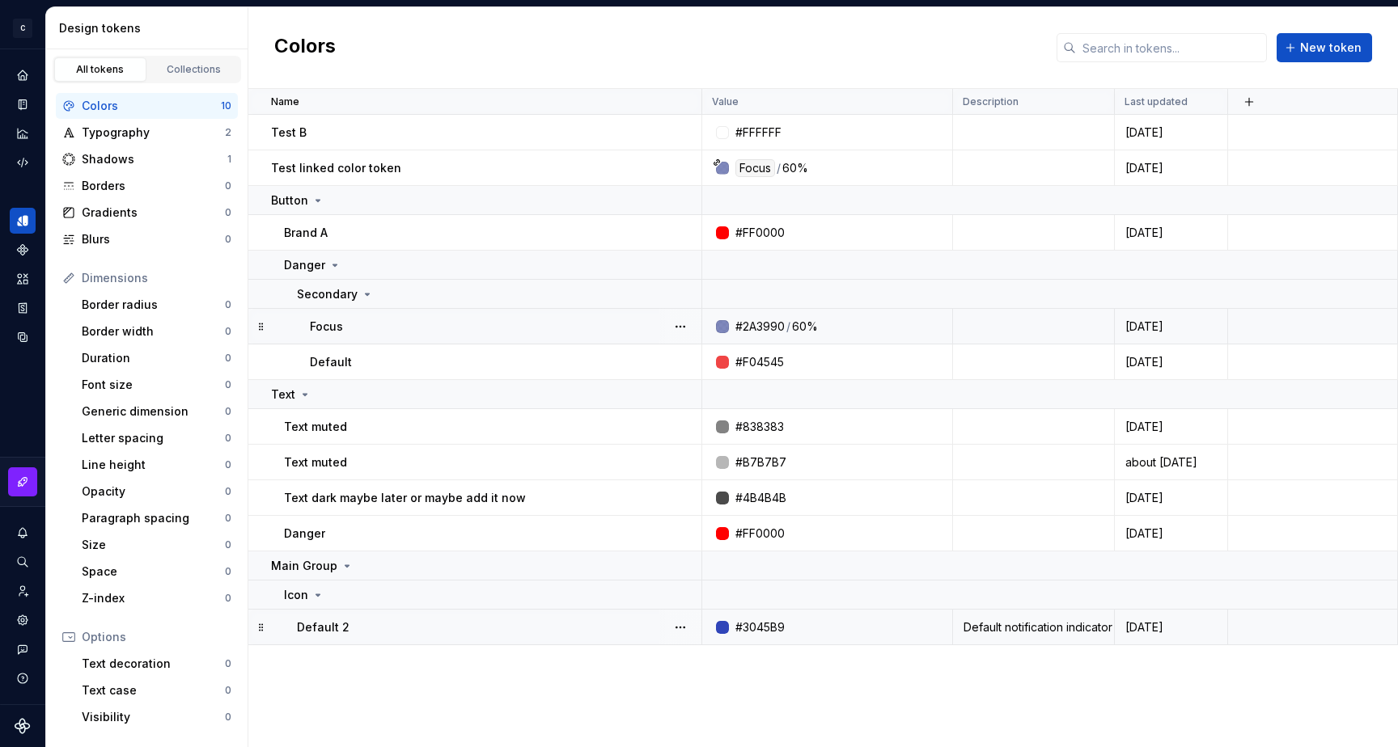 This screenshot has height=747, width=1398. I want to click on a: Z-index0, so click(156, 599).